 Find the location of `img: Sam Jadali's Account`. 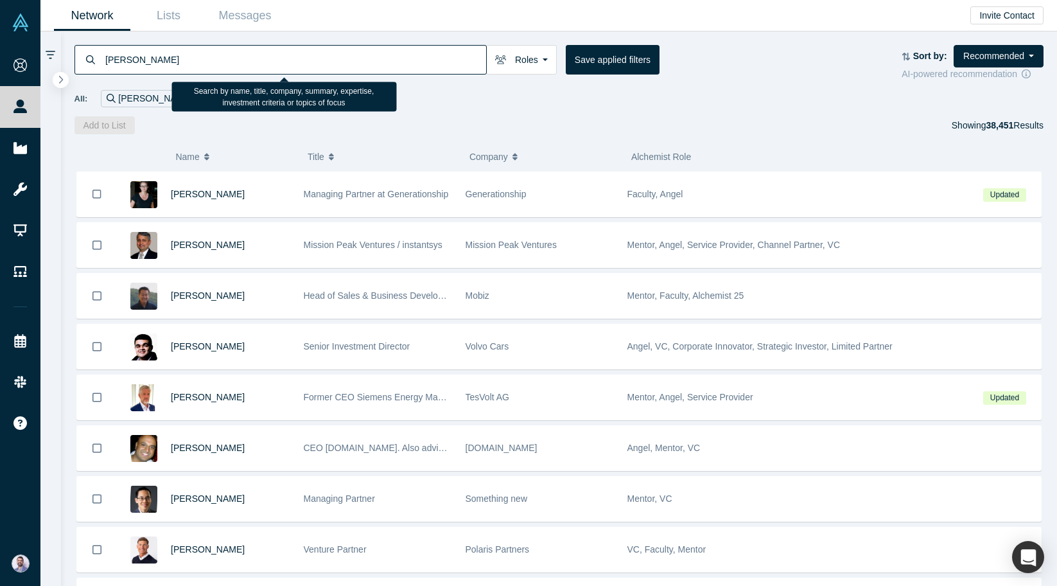

img: Sam Jadali's Account is located at coordinates (21, 563).